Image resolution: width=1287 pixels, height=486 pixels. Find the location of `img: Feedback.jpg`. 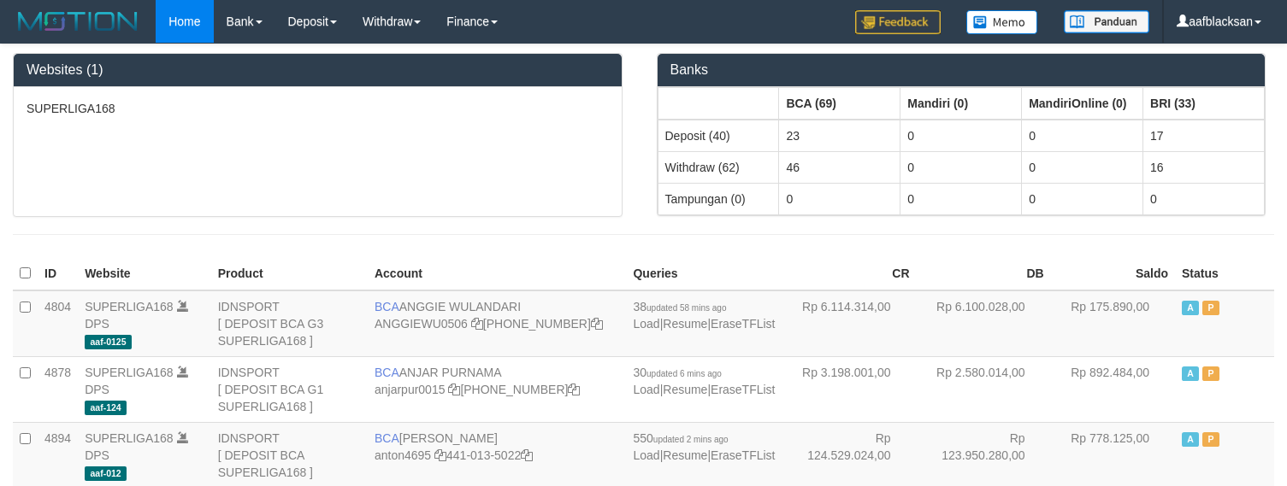

img: Feedback.jpg is located at coordinates (898, 22).